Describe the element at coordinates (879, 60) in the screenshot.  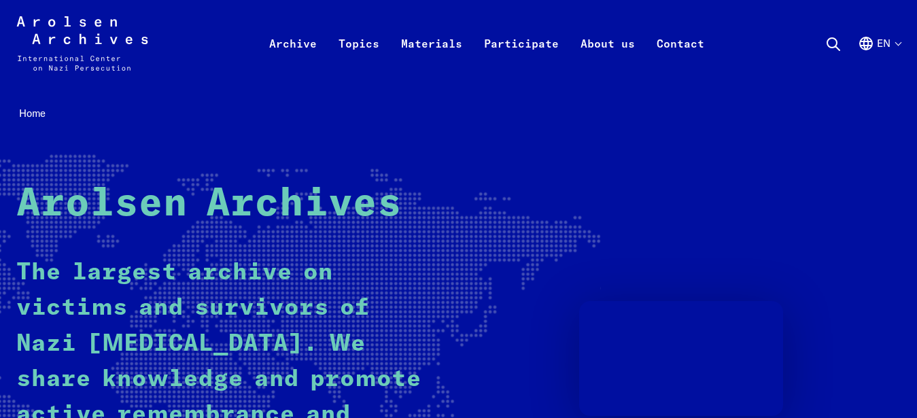
I see `button: English, language selection` at that location.